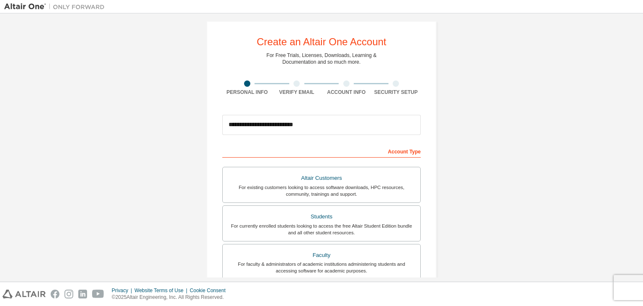 Image resolution: width=643 pixels, height=306 pixels. Describe the element at coordinates (322, 191) in the screenshot. I see `div: For existing customers looking to access software downloads, HPC resources, community, trainings ...` at that location.